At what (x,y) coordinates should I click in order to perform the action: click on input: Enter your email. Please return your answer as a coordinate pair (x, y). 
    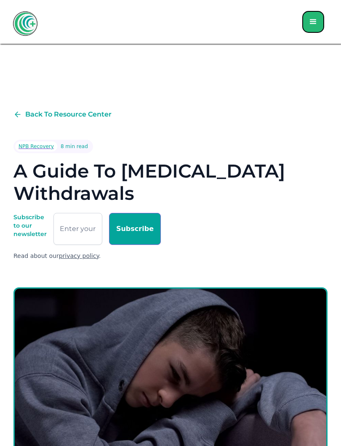
    Looking at the image, I should click on (78, 229).